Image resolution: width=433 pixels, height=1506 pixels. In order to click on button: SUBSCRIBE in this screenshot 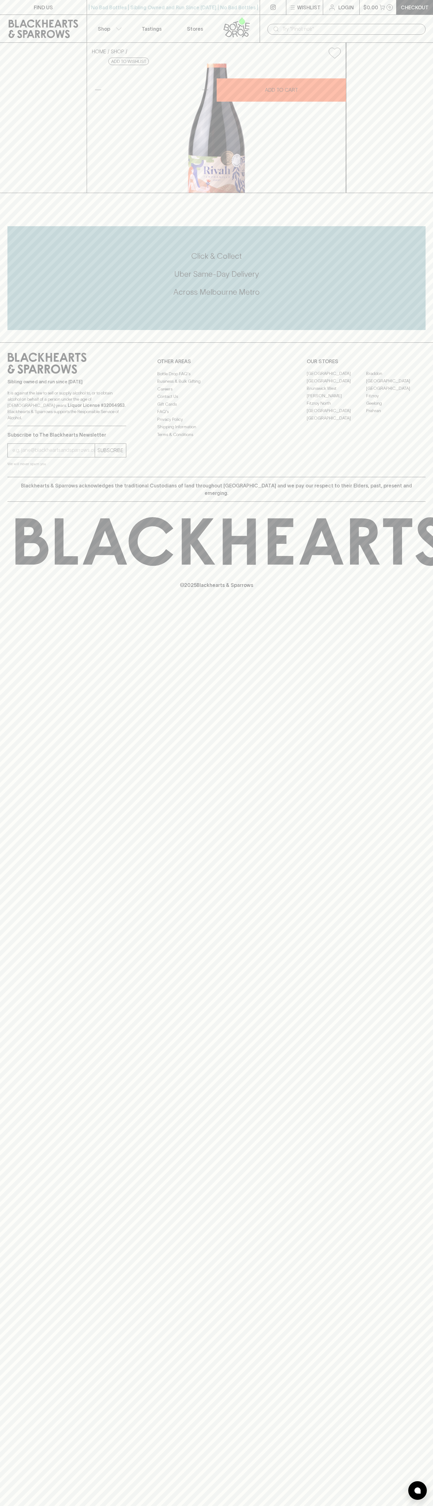, I will do `click(111, 450)`.